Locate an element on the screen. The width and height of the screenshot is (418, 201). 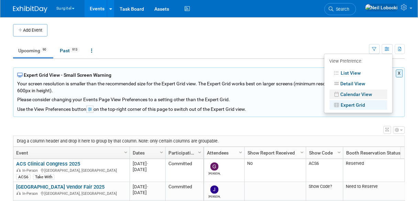
span: 913 is located at coordinates (75, 49).